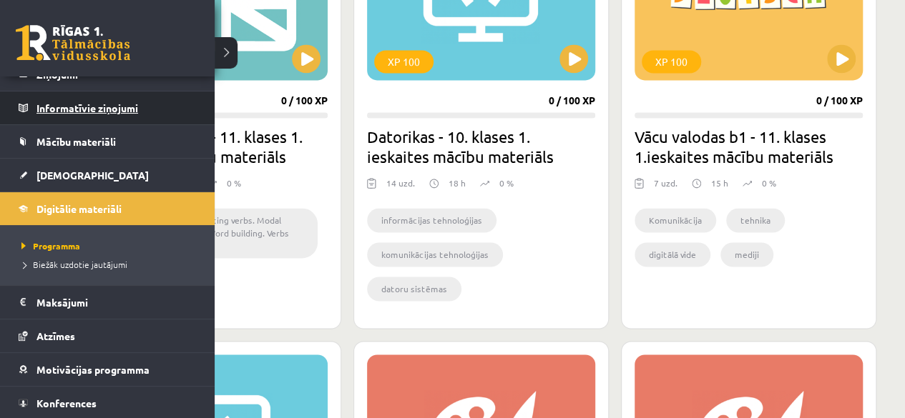 The width and height of the screenshot is (905, 418). I want to click on span: Programma, so click(49, 246).